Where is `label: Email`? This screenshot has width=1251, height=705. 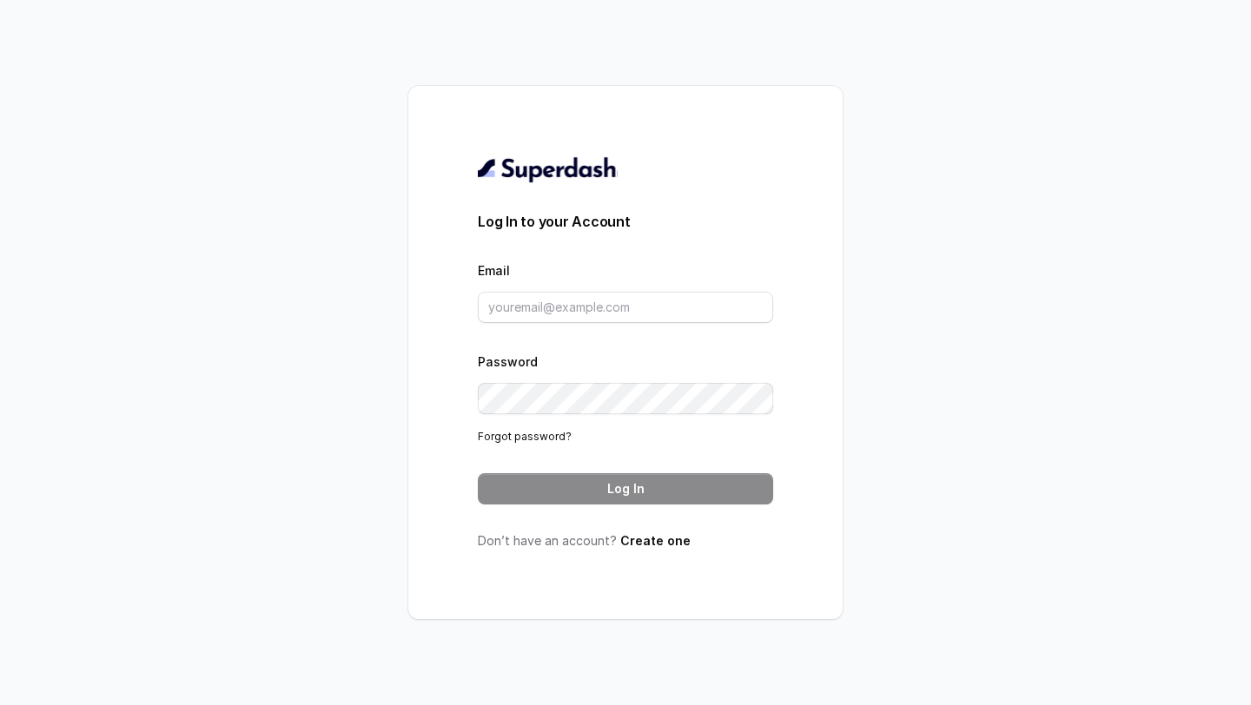
label: Email is located at coordinates (493, 270).